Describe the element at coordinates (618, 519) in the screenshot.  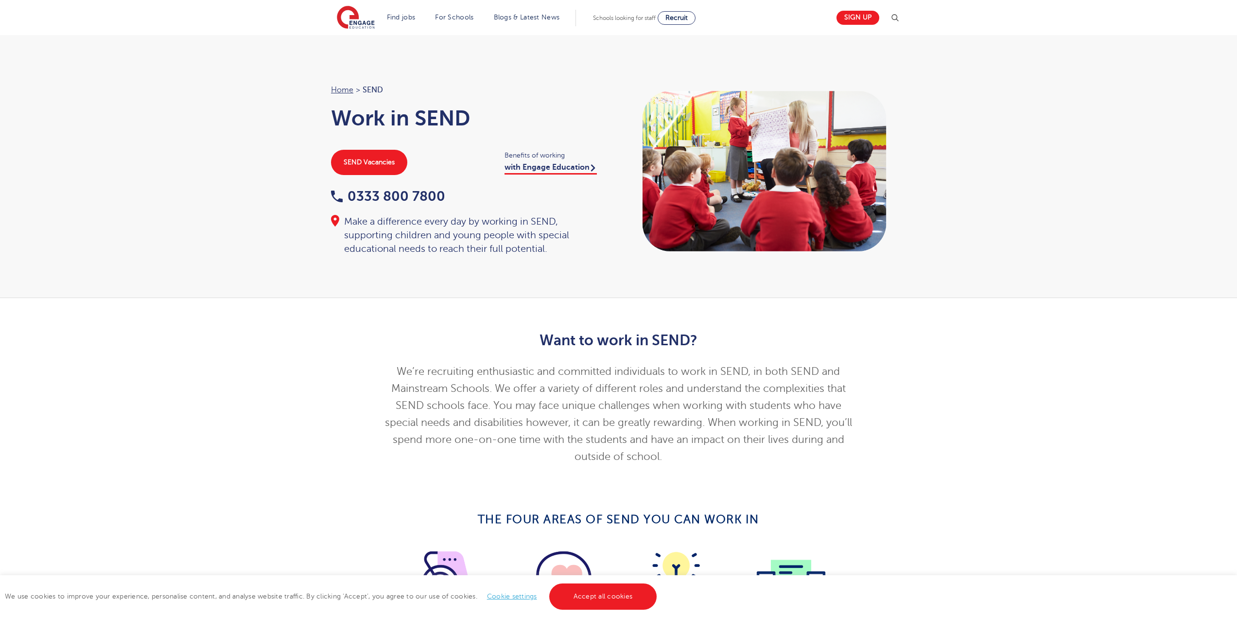
I see `strong: The Four Areas Of SEND you can work in` at that location.